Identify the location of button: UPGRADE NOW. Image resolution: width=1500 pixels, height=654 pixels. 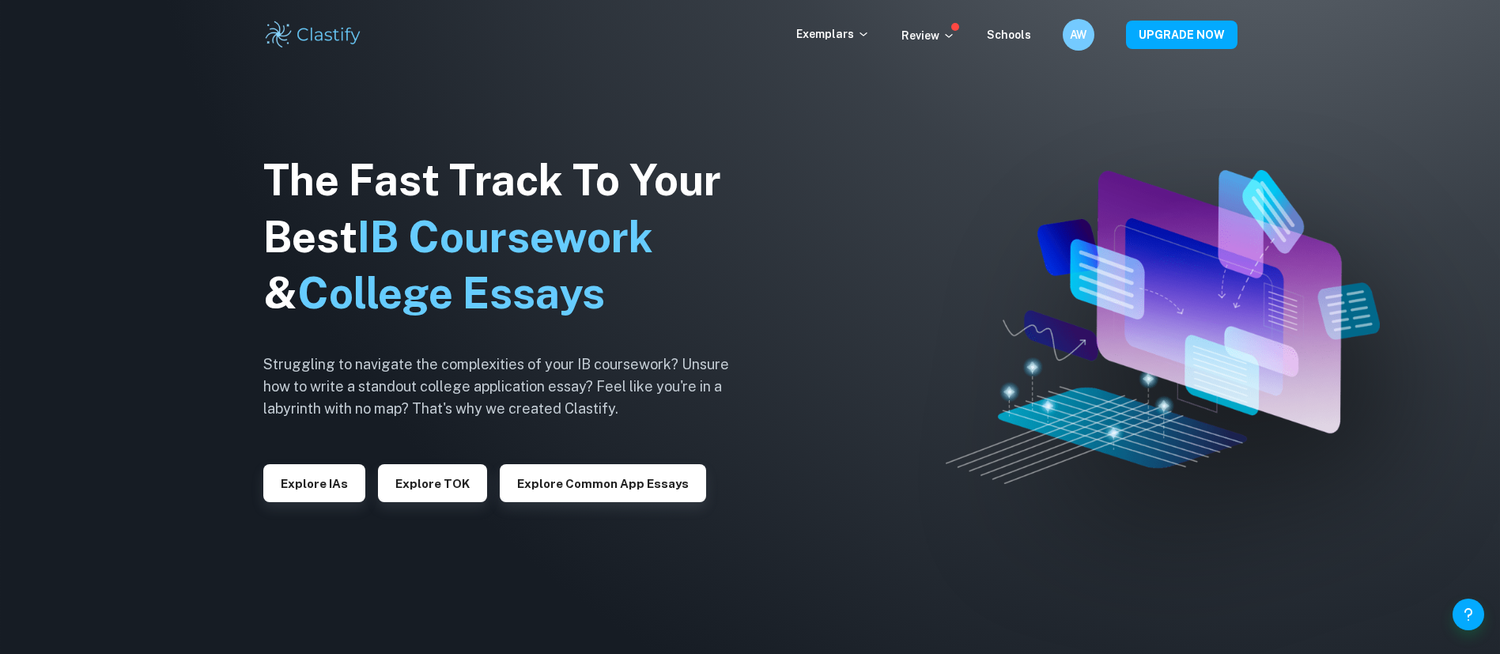
(1182, 35).